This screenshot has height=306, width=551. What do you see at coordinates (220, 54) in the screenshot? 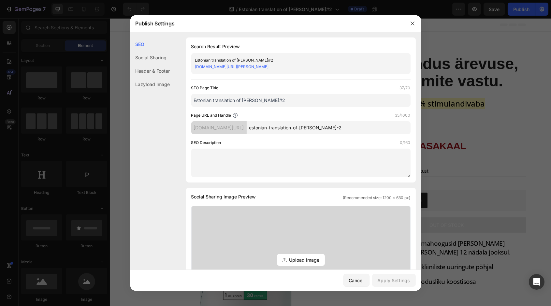
I see `h2: Avasta looduslik leevendus ärevuse, unetute ööde ja menopausi sümptomite vastu.` at bounding box center [220, 54].